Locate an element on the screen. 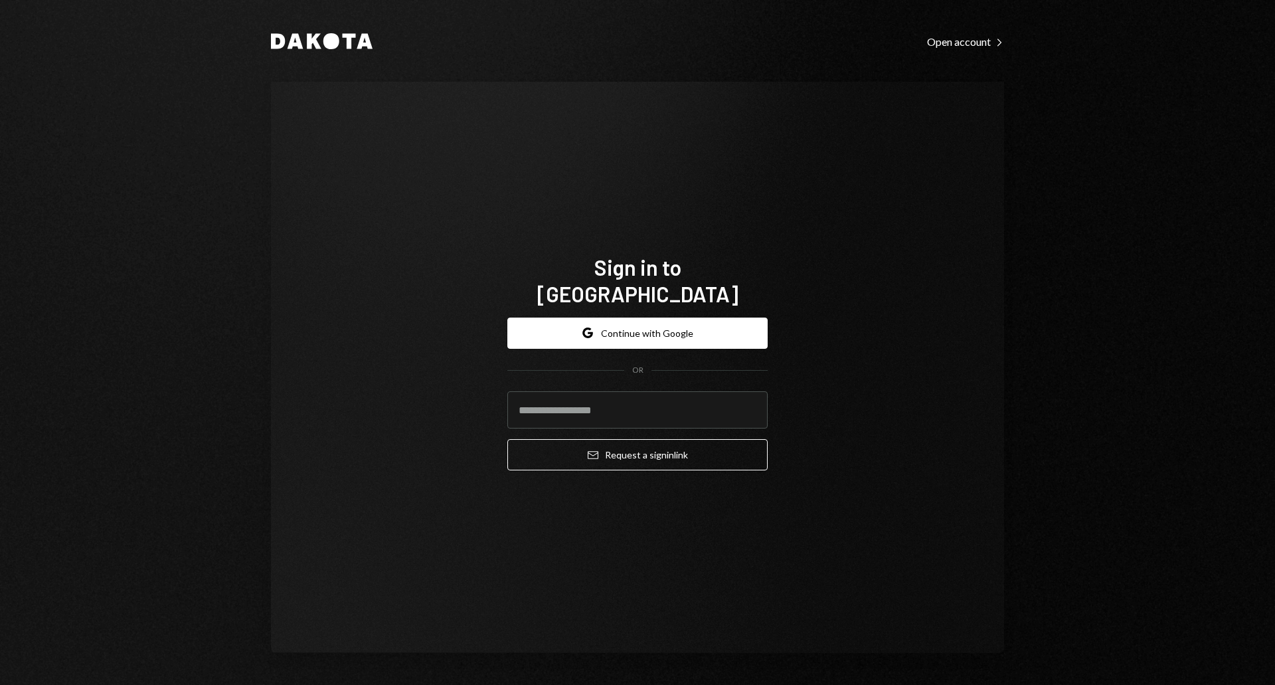 This screenshot has height=685, width=1275. button: Request a signinlink is located at coordinates (638, 454).